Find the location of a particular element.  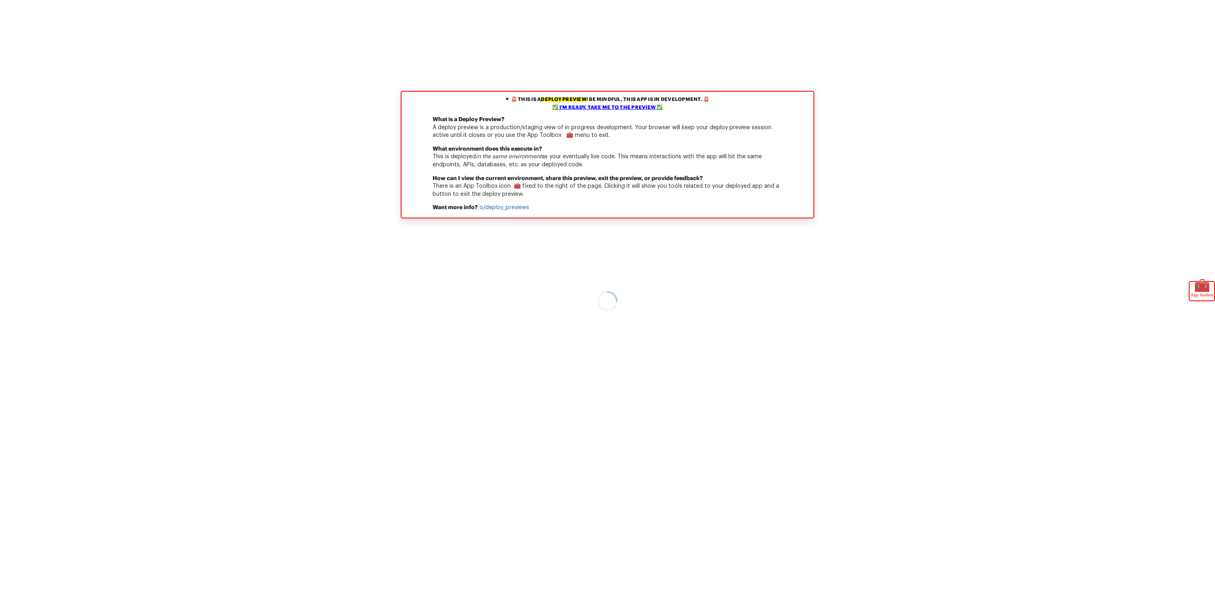

summary: 🚨 This is adeploy preview! Be mindful, this app is in development. 🚨✅ I'm ready, take me to the p... is located at coordinates (607, 104).